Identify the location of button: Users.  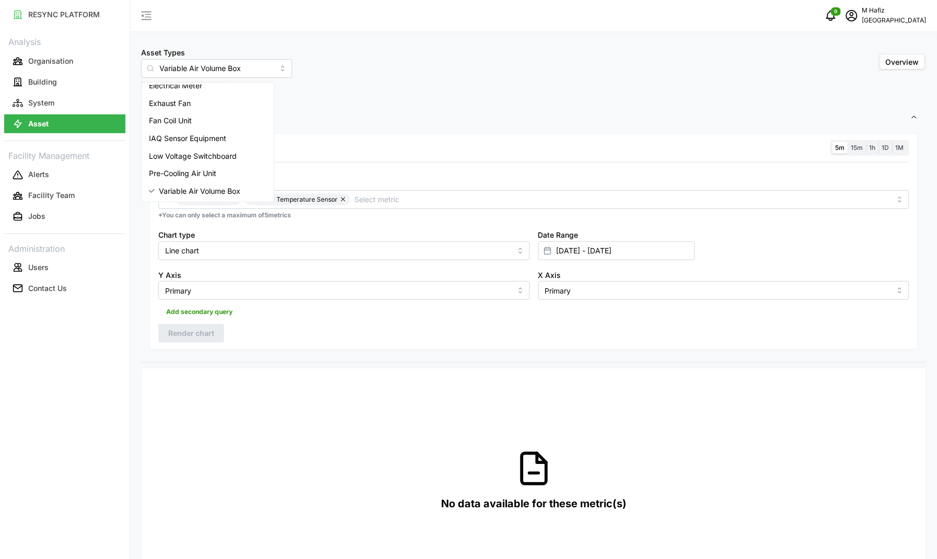
(65, 267).